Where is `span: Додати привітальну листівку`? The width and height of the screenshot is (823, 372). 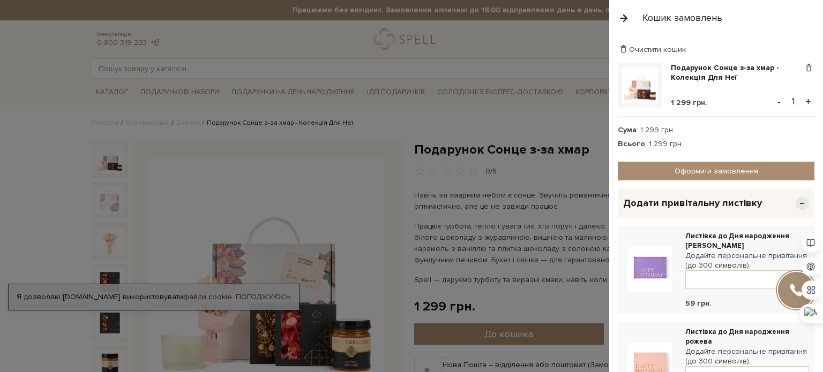
span: Додати привітальну листівку is located at coordinates (692, 203).